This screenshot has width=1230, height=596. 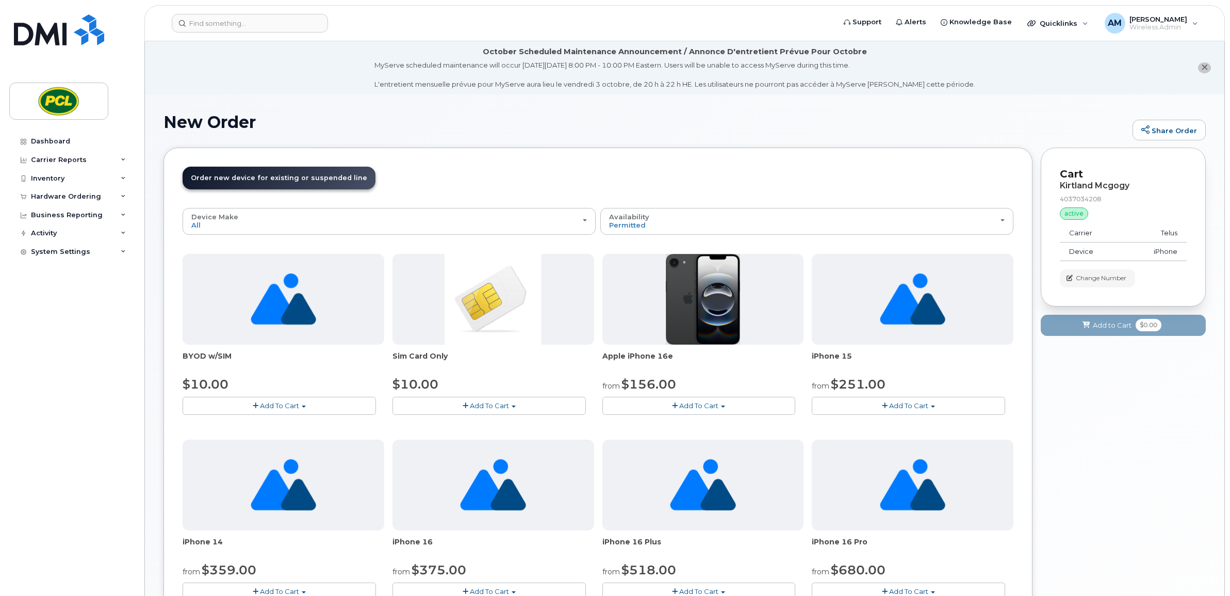 What do you see at coordinates (806, 221) in the screenshot?
I see `button: Availability Permitted` at bounding box center [806, 221].